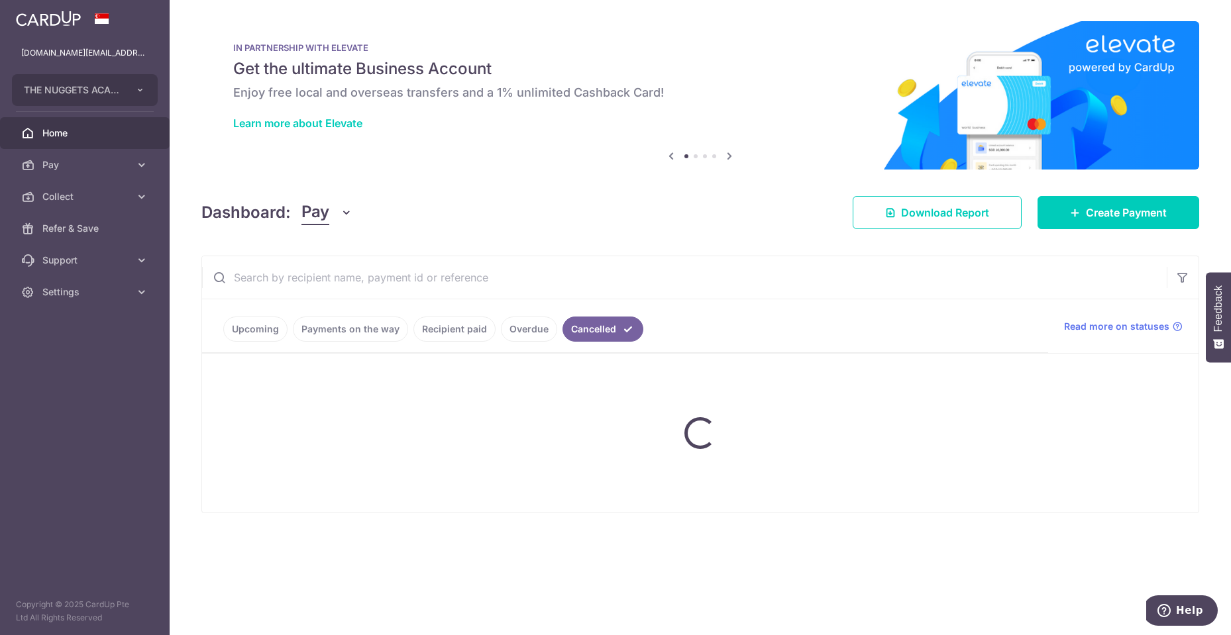  What do you see at coordinates (297, 123) in the screenshot?
I see `a: Learn more about Elevate` at bounding box center [297, 123].